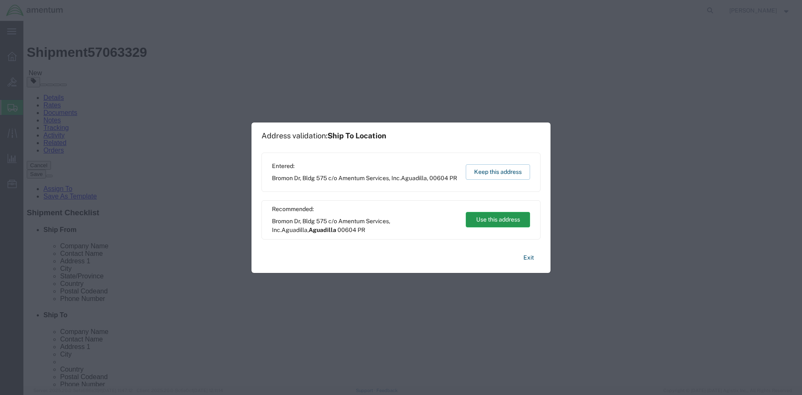 The height and width of the screenshot is (395, 802). Describe the element at coordinates (365, 209) in the screenshot. I see `span: Recommended:` at that location.